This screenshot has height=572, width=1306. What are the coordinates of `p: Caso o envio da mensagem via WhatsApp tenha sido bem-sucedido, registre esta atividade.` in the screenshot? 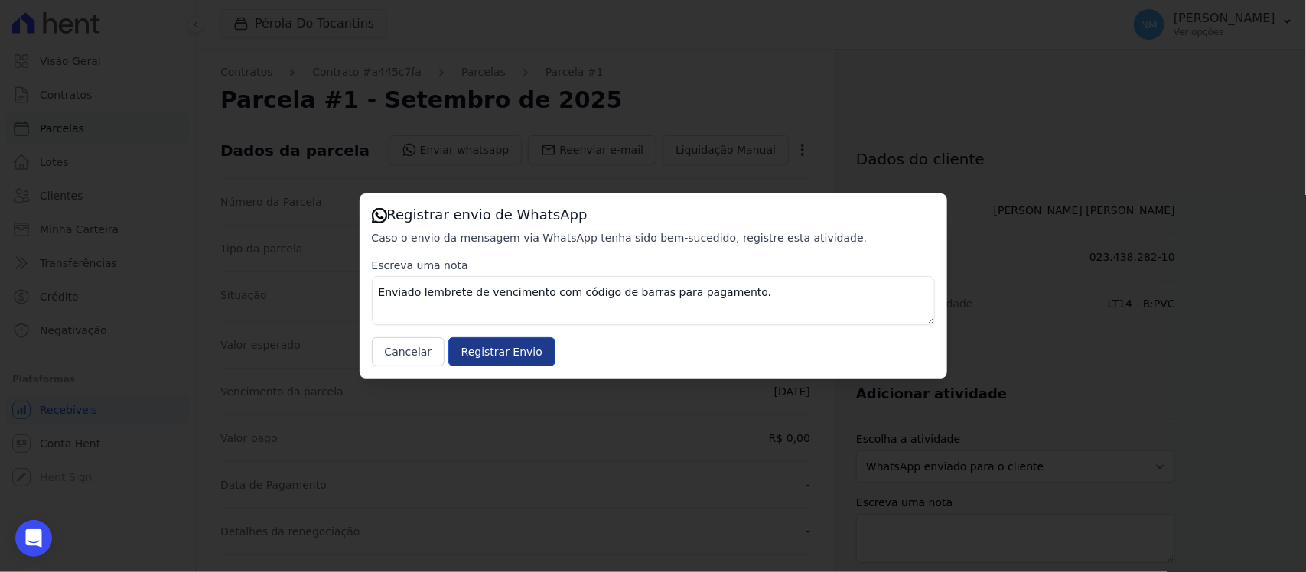 It's located at (653, 238).